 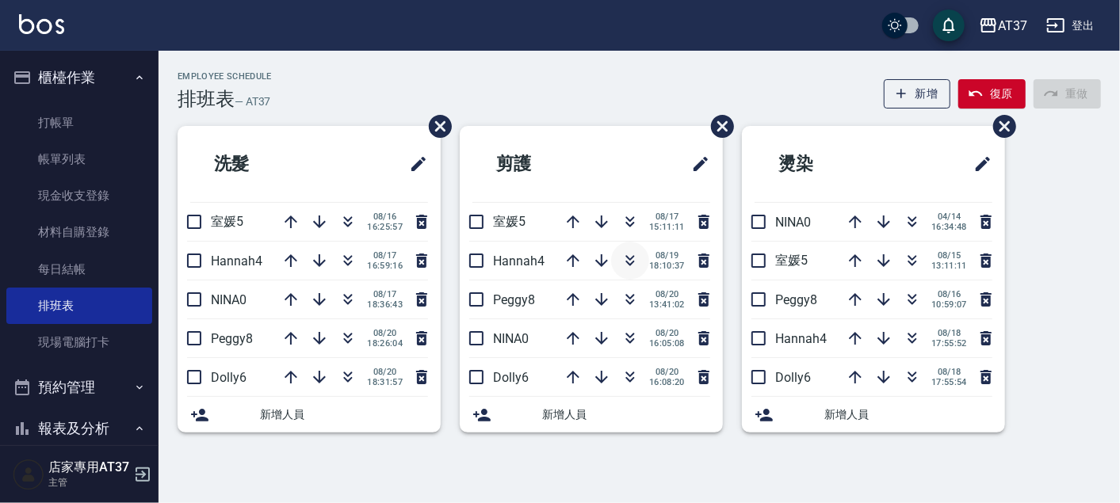 What do you see at coordinates (41, 24) in the screenshot?
I see `img: Logo` at bounding box center [41, 24].